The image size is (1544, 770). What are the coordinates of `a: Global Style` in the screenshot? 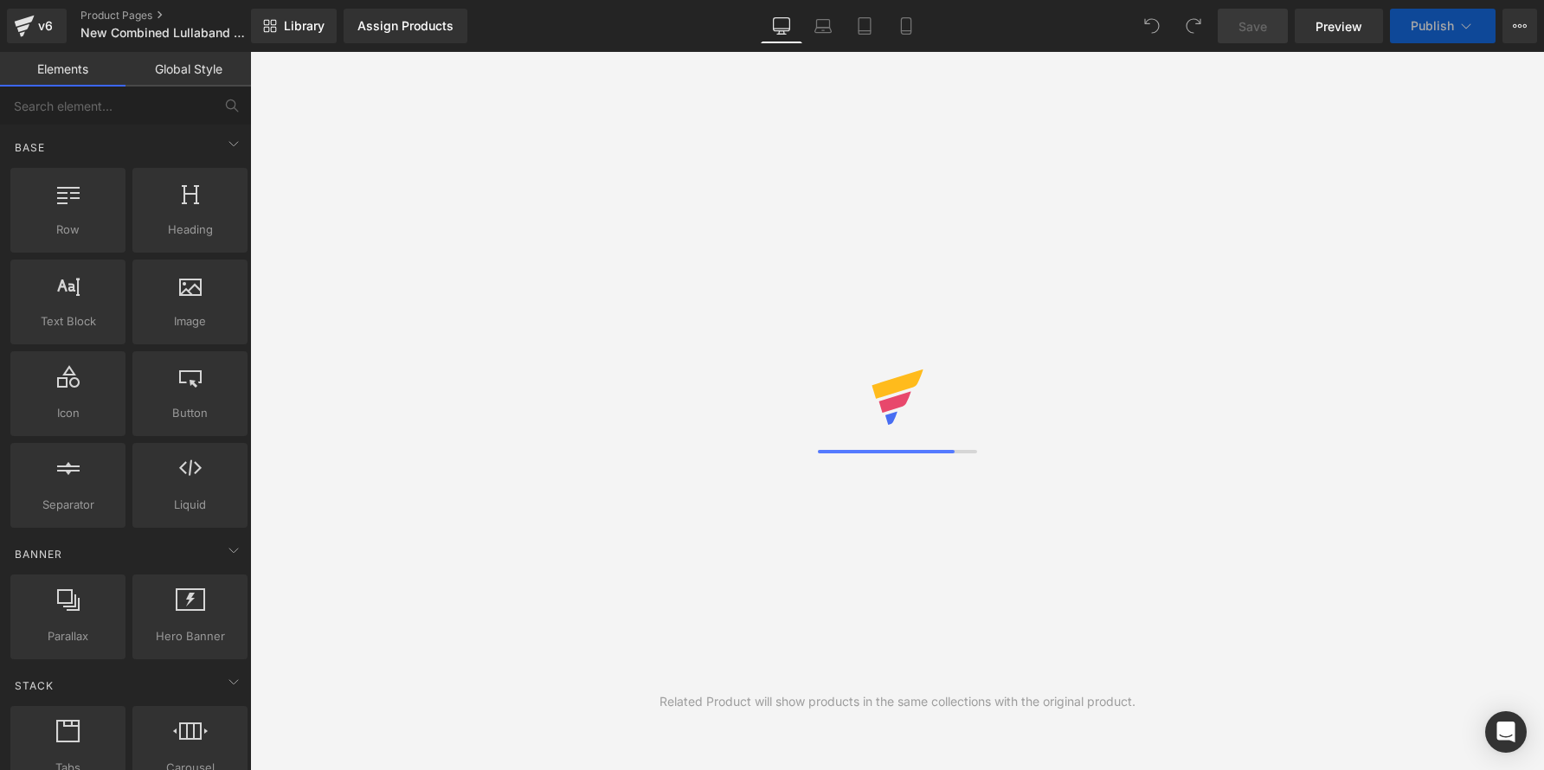 It's located at (188, 69).